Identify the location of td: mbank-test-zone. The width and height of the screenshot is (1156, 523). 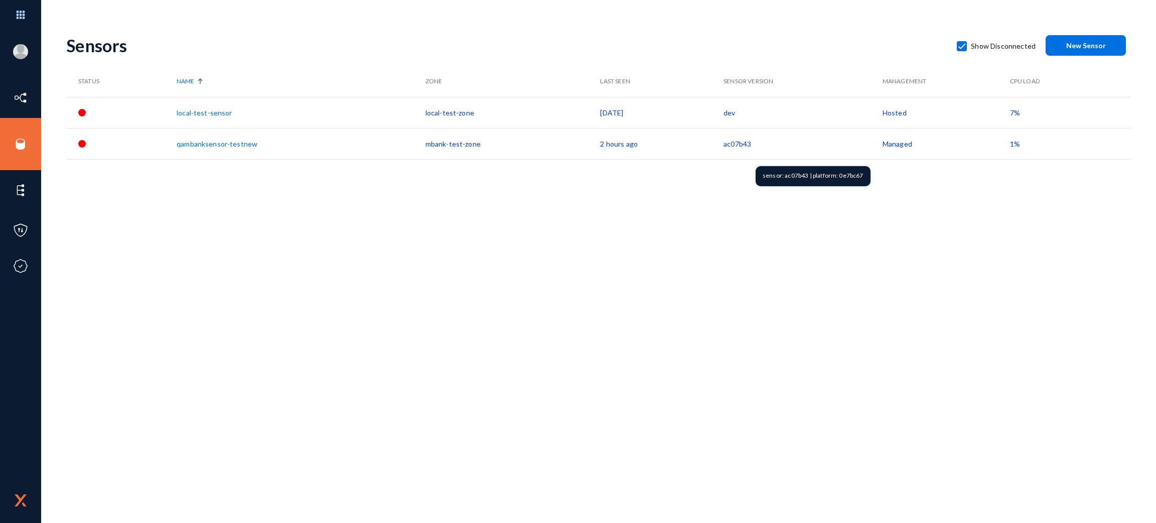
(513, 143).